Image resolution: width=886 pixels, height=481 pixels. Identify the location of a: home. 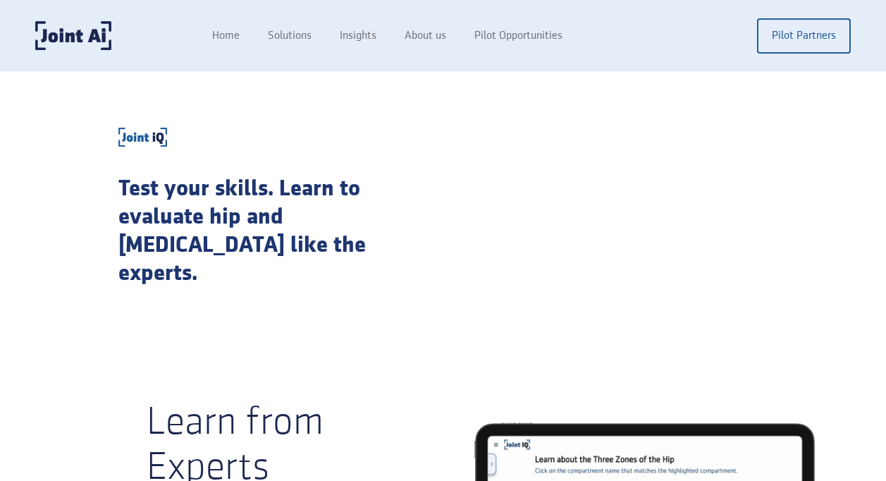
(73, 35).